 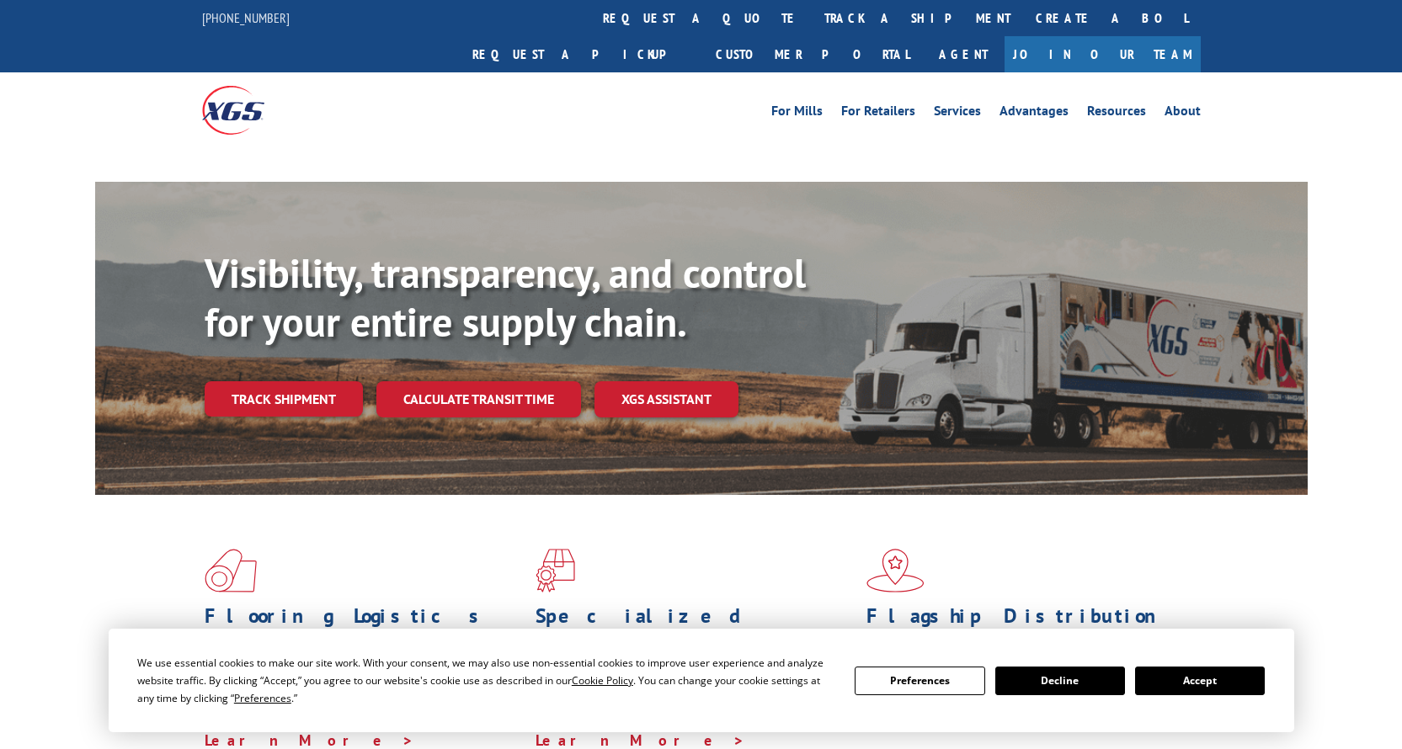 What do you see at coordinates (1102, 54) in the screenshot?
I see `a: Join Our Team` at bounding box center [1102, 54].